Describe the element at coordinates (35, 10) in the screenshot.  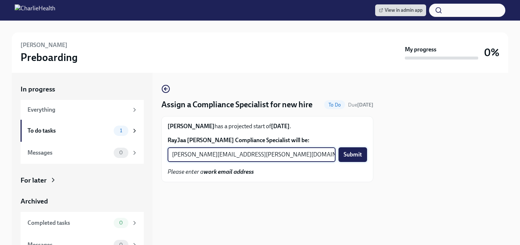
I see `img: CharlieHealth` at that location.